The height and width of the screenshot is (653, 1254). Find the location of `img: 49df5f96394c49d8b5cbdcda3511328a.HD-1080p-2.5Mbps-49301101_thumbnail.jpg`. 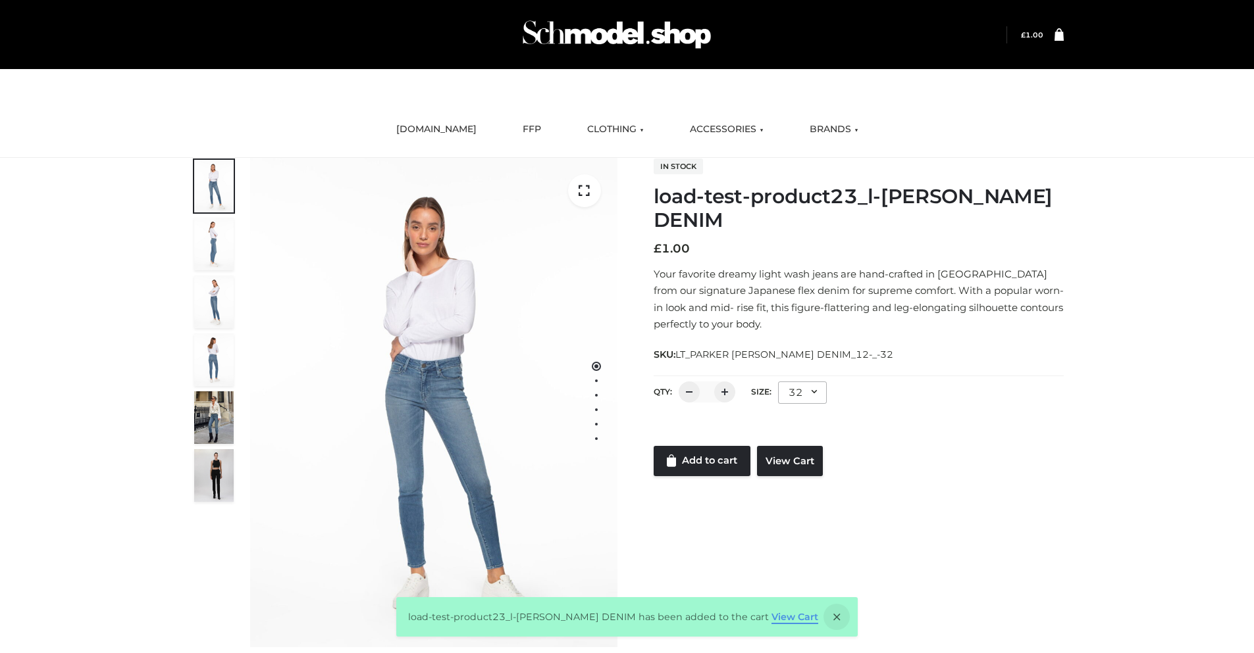

img: 49df5f96394c49d8b5cbdcda3511328a.HD-1080p-2.5Mbps-49301101_thumbnail.jpg is located at coordinates (214, 476).